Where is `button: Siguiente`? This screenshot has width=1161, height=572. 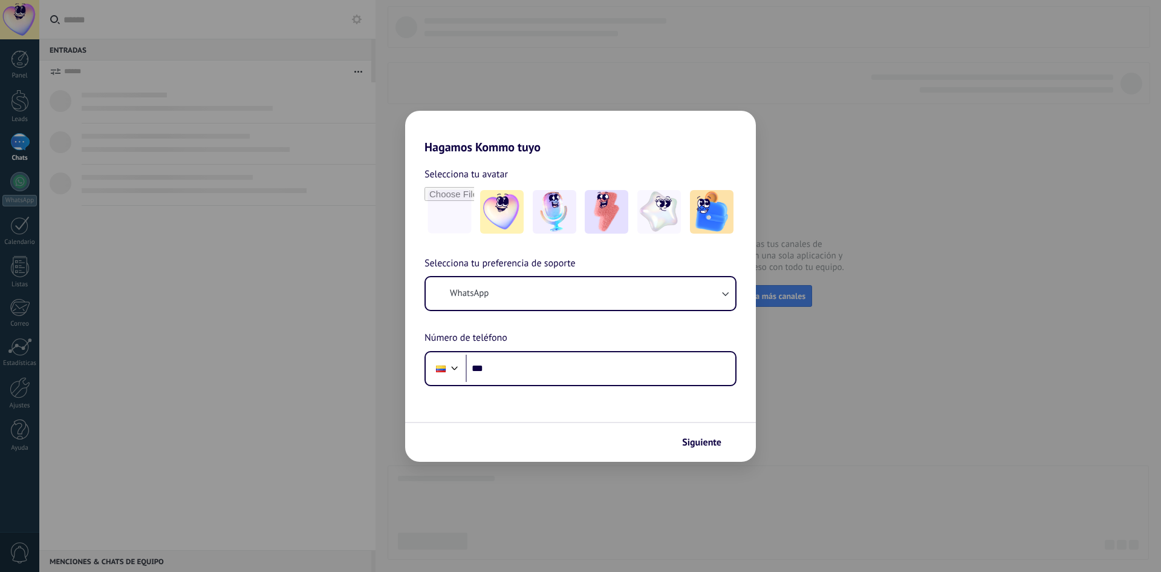
button: Siguiente is located at coordinates (707, 442).